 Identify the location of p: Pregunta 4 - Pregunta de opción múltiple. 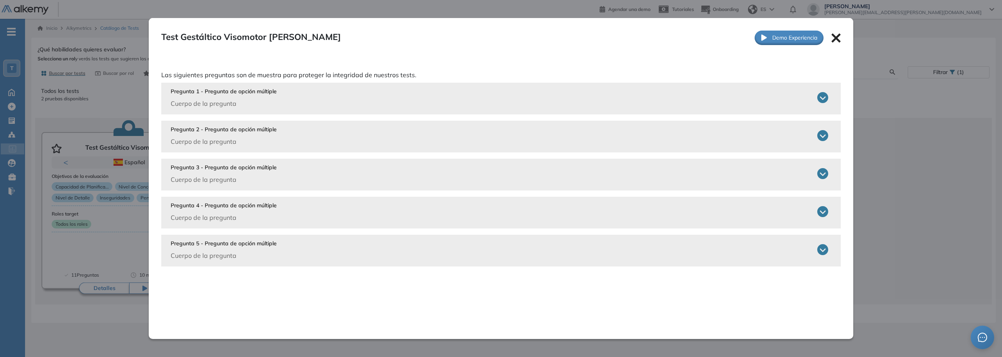
(224, 205).